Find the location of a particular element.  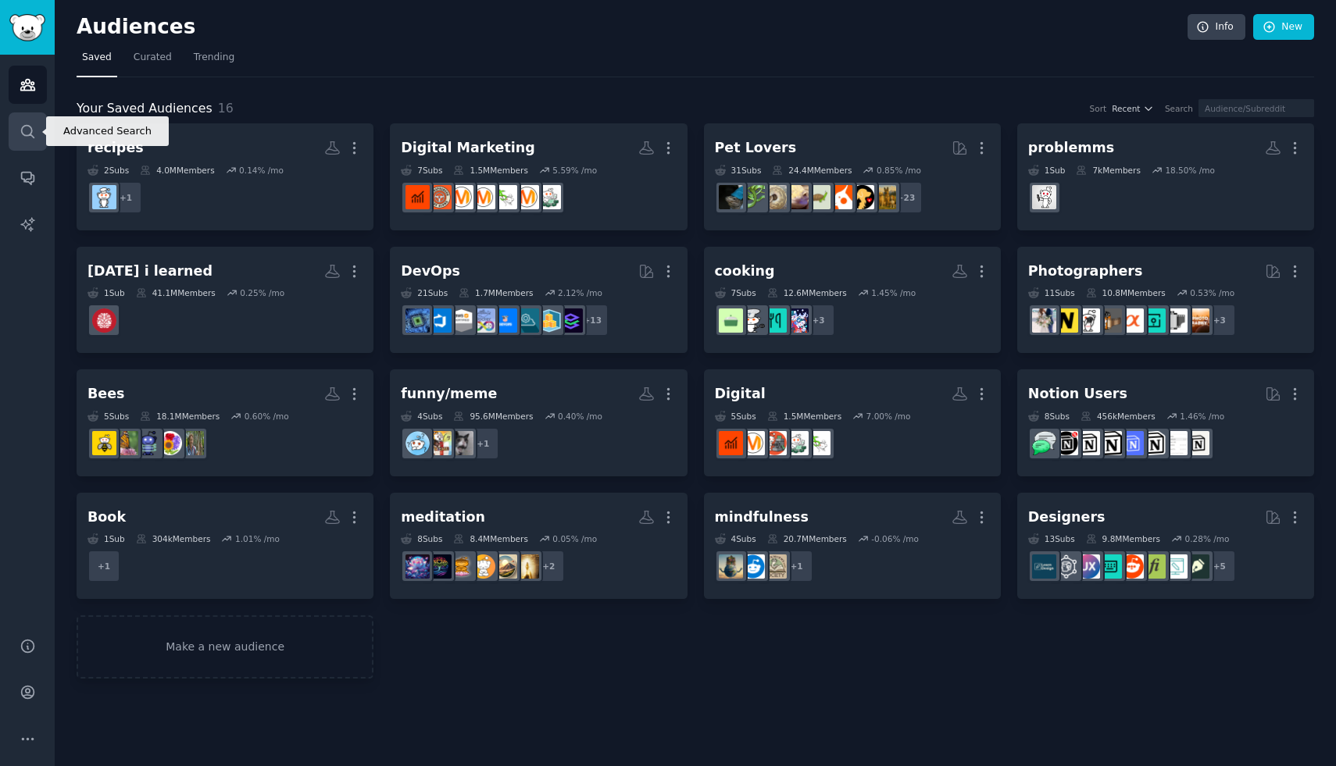

img: passive_income is located at coordinates (774, 443).